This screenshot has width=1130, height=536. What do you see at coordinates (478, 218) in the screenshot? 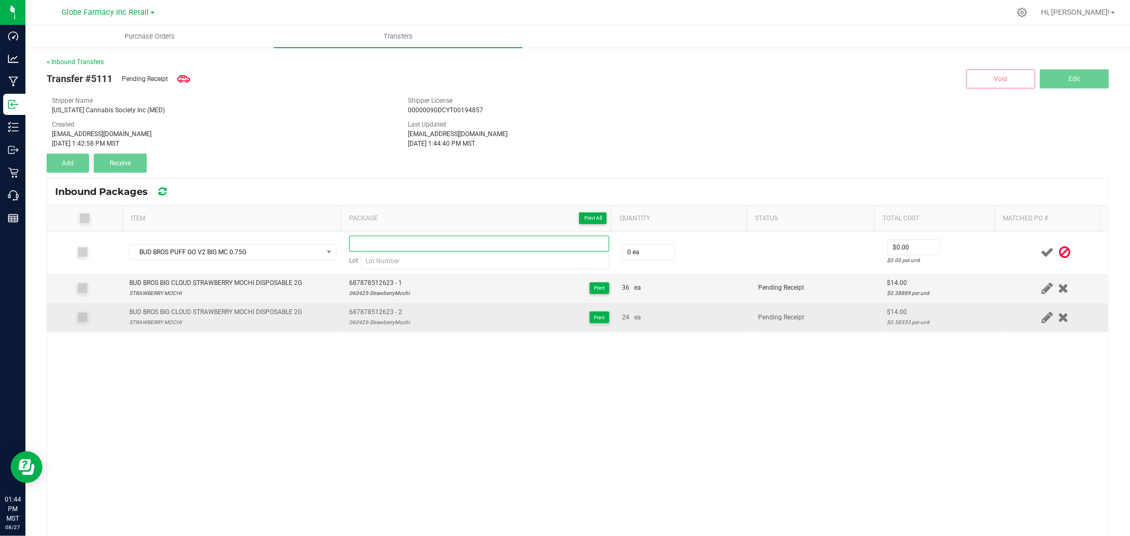
I see `span: Package` at bounding box center [478, 218].